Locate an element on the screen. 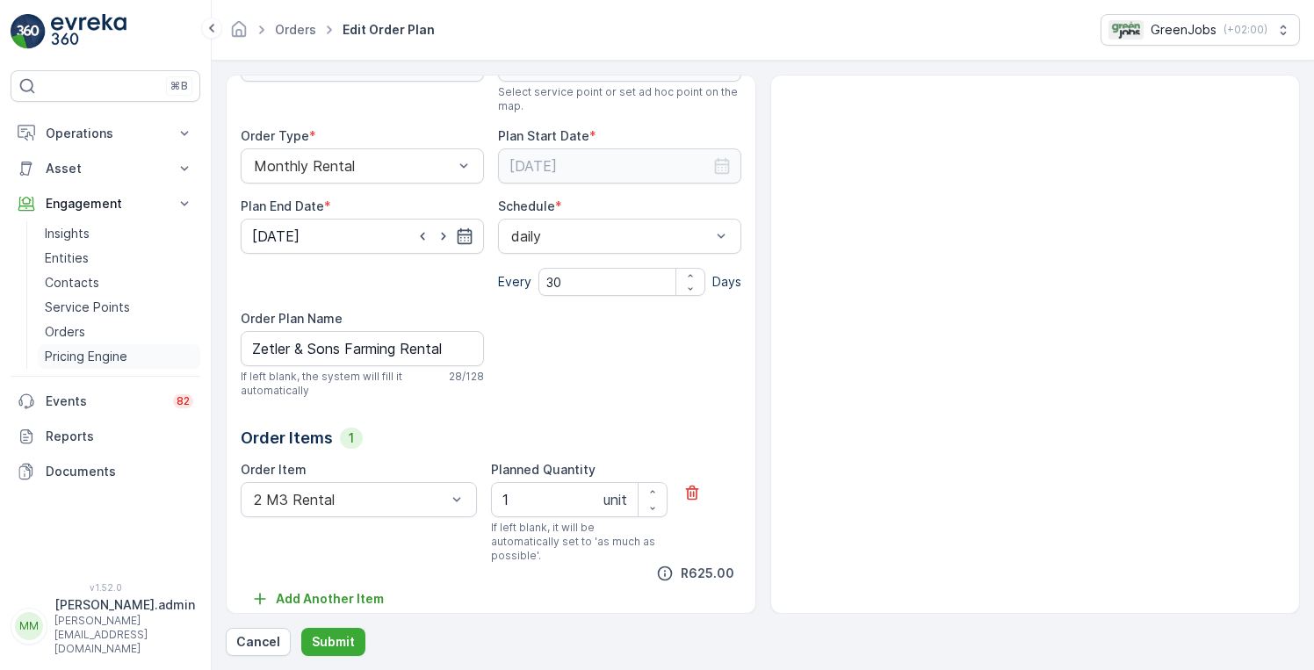  button: Submit is located at coordinates (333, 642).